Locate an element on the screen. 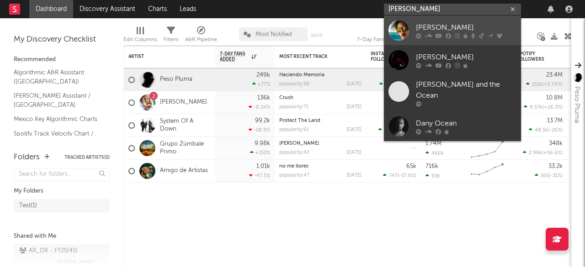 This screenshot has width=585, height=267. div: 716k is located at coordinates (432, 166).